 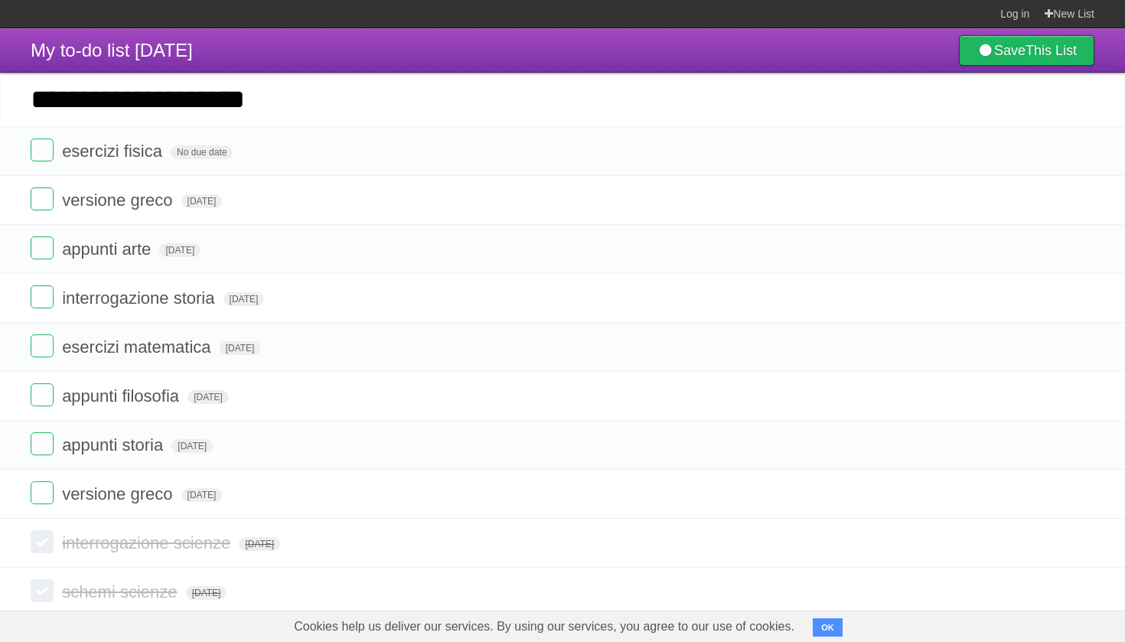 I want to click on a: SaveThis List, so click(x=1026, y=50).